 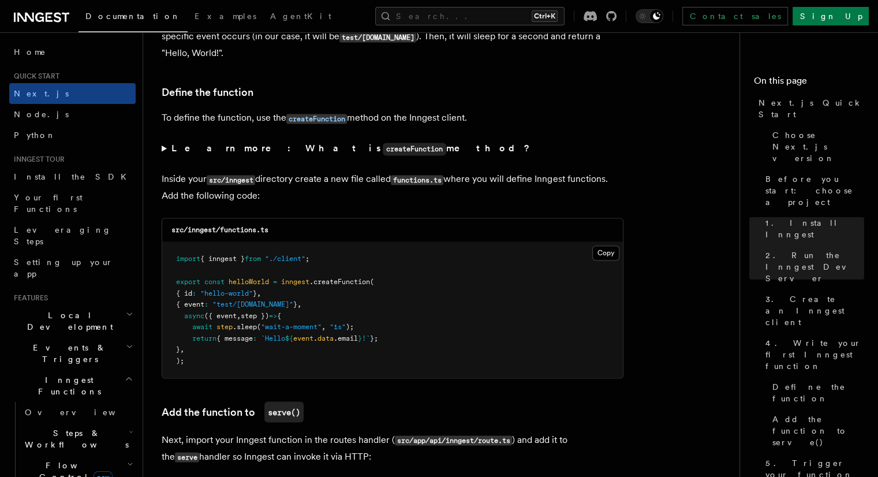 I want to click on span: await, so click(x=202, y=326).